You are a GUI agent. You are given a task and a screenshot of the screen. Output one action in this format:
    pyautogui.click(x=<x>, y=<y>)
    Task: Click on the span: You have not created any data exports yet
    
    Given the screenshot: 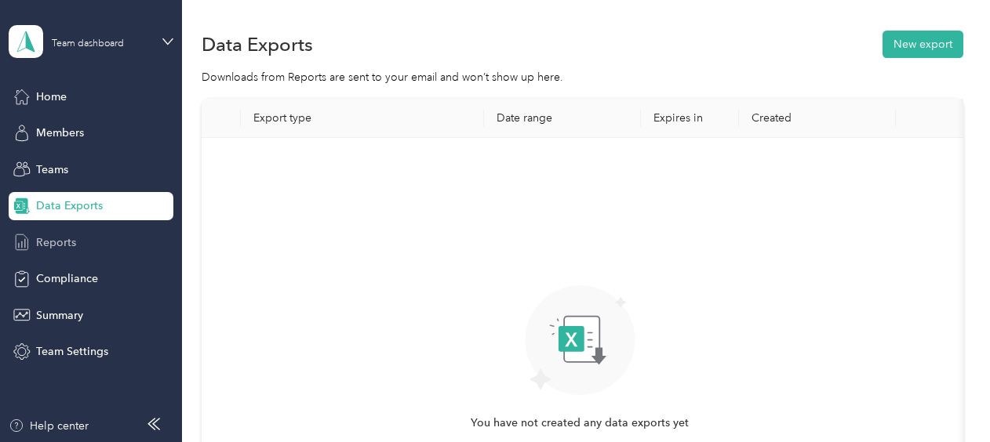 What is the action you would take?
    pyautogui.click(x=580, y=423)
    